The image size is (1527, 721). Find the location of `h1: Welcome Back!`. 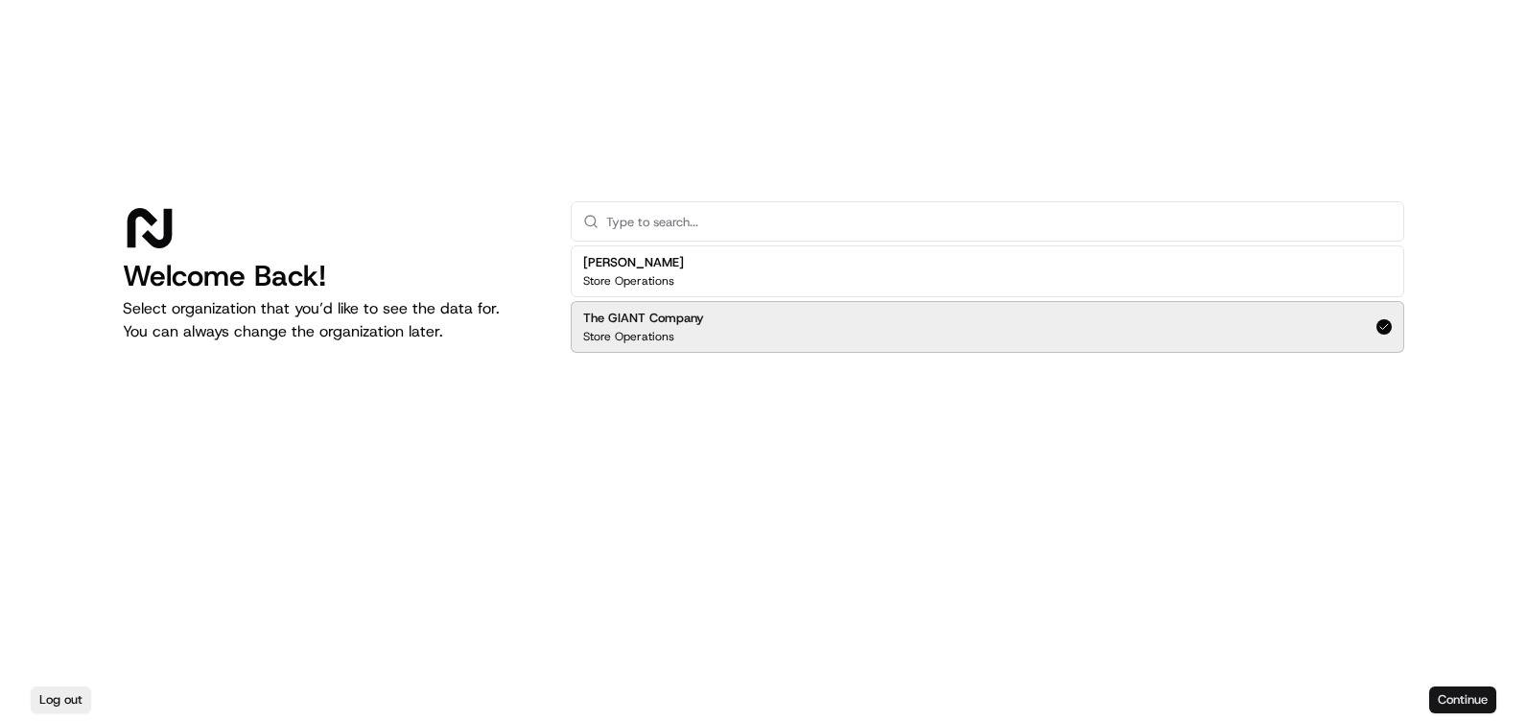

h1: Welcome Back! is located at coordinates (331, 276).